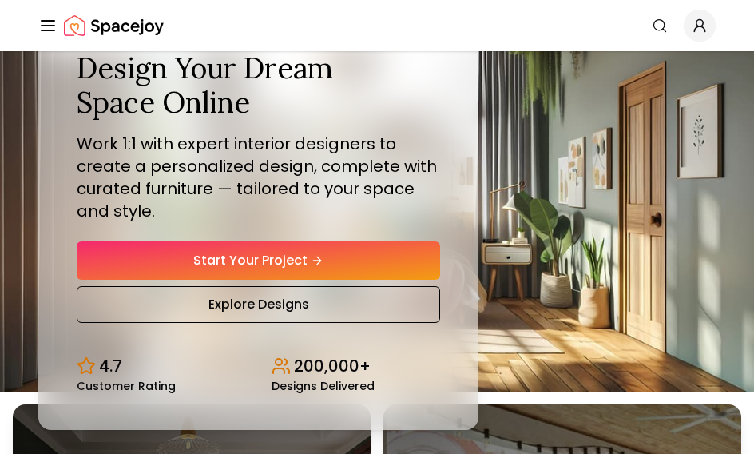  I want to click on p: 200,000+, so click(332, 366).